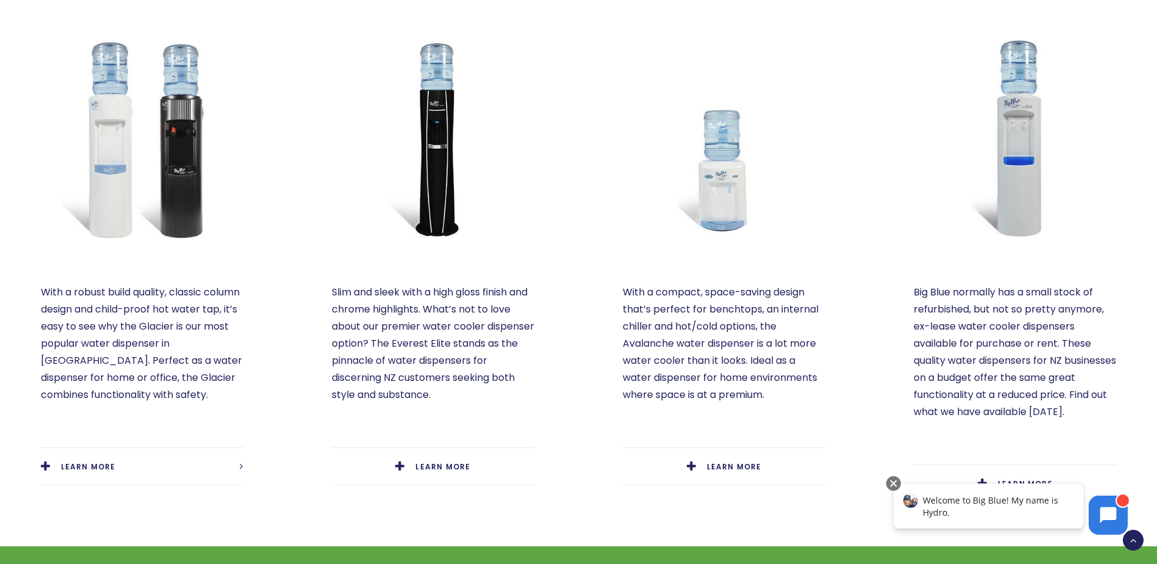 The height and width of the screenshot is (564, 1157). What do you see at coordinates (724, 138) in the screenshot?
I see `a: Avalanche` at bounding box center [724, 138].